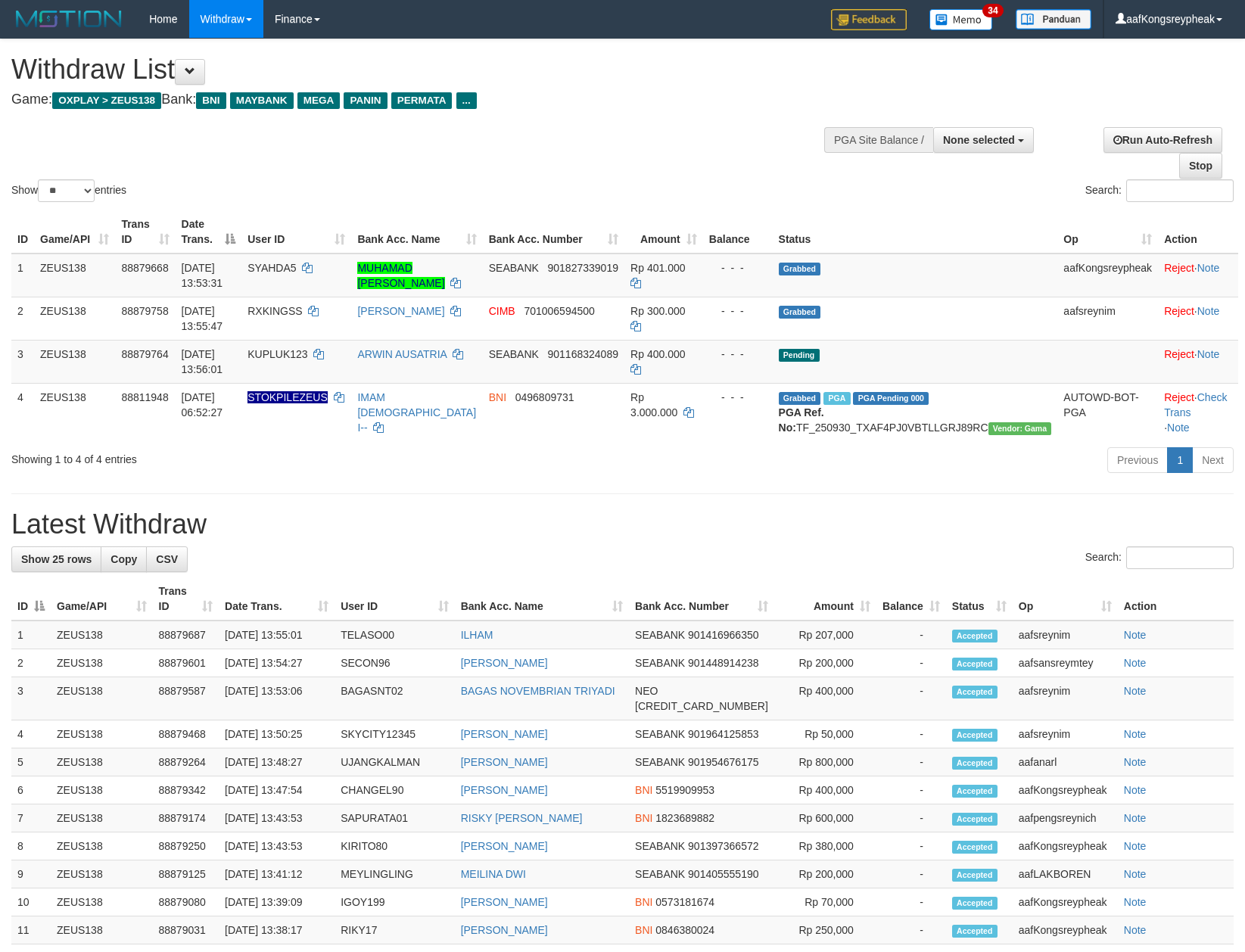 This screenshot has width=1245, height=952. I want to click on td: 4, so click(22, 412).